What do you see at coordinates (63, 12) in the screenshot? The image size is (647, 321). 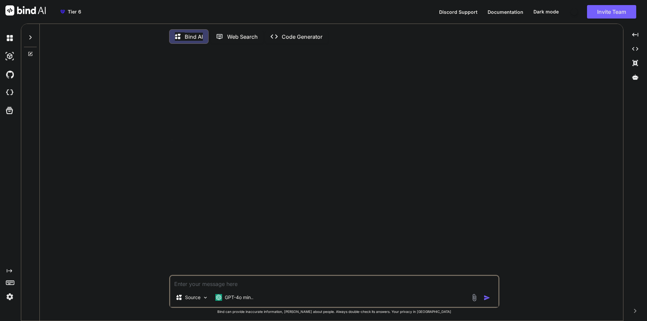 I see `img: premium` at bounding box center [63, 12].